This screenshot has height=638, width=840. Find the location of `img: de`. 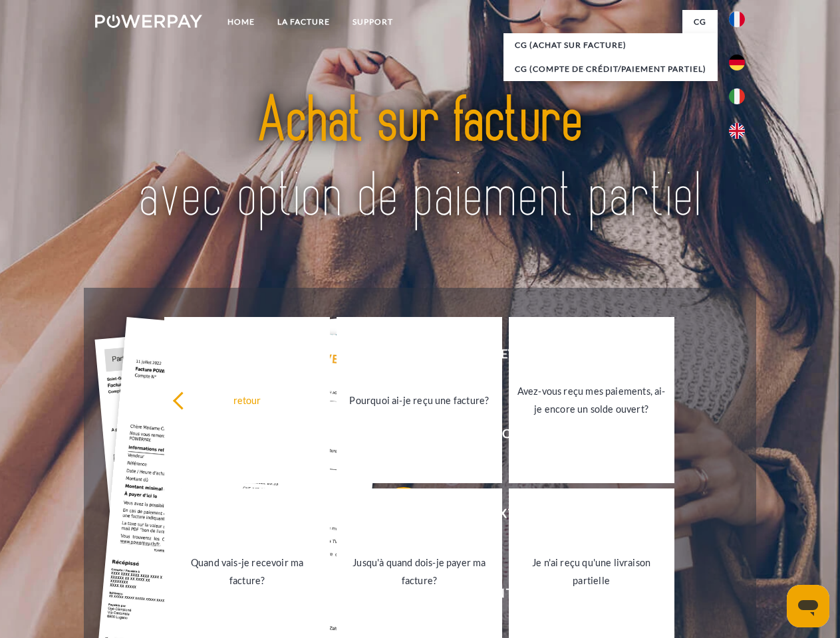

img: de is located at coordinates (737, 63).